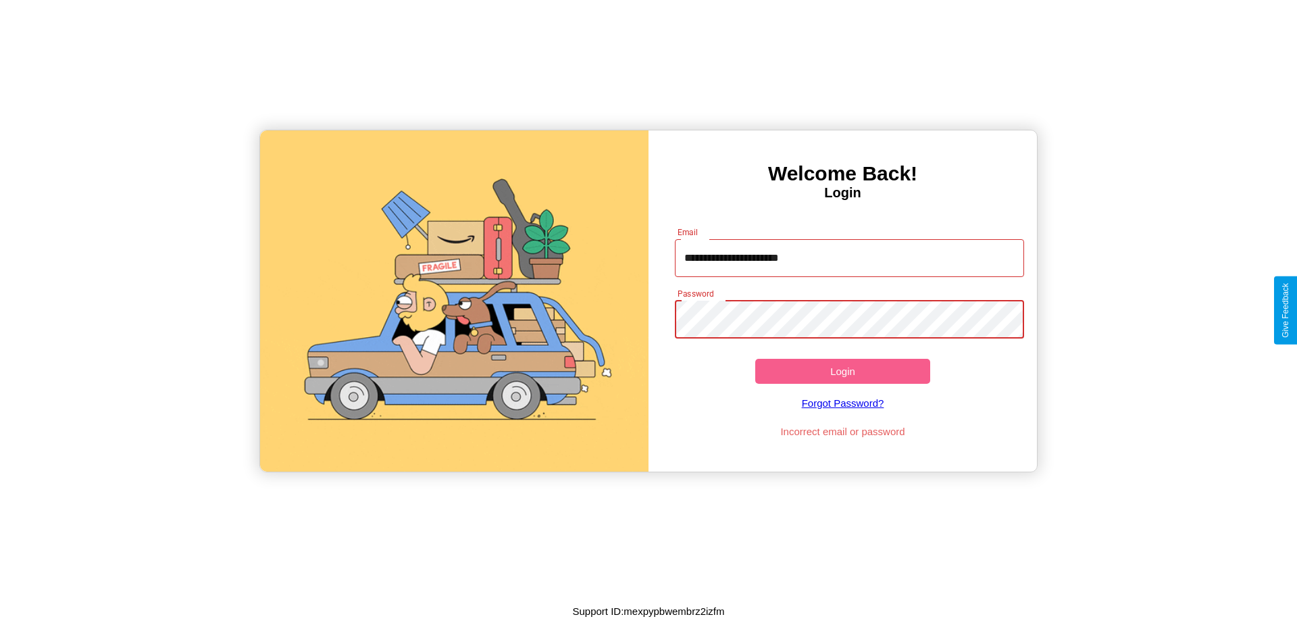 The width and height of the screenshot is (1297, 621). I want to click on button: Login, so click(842, 371).